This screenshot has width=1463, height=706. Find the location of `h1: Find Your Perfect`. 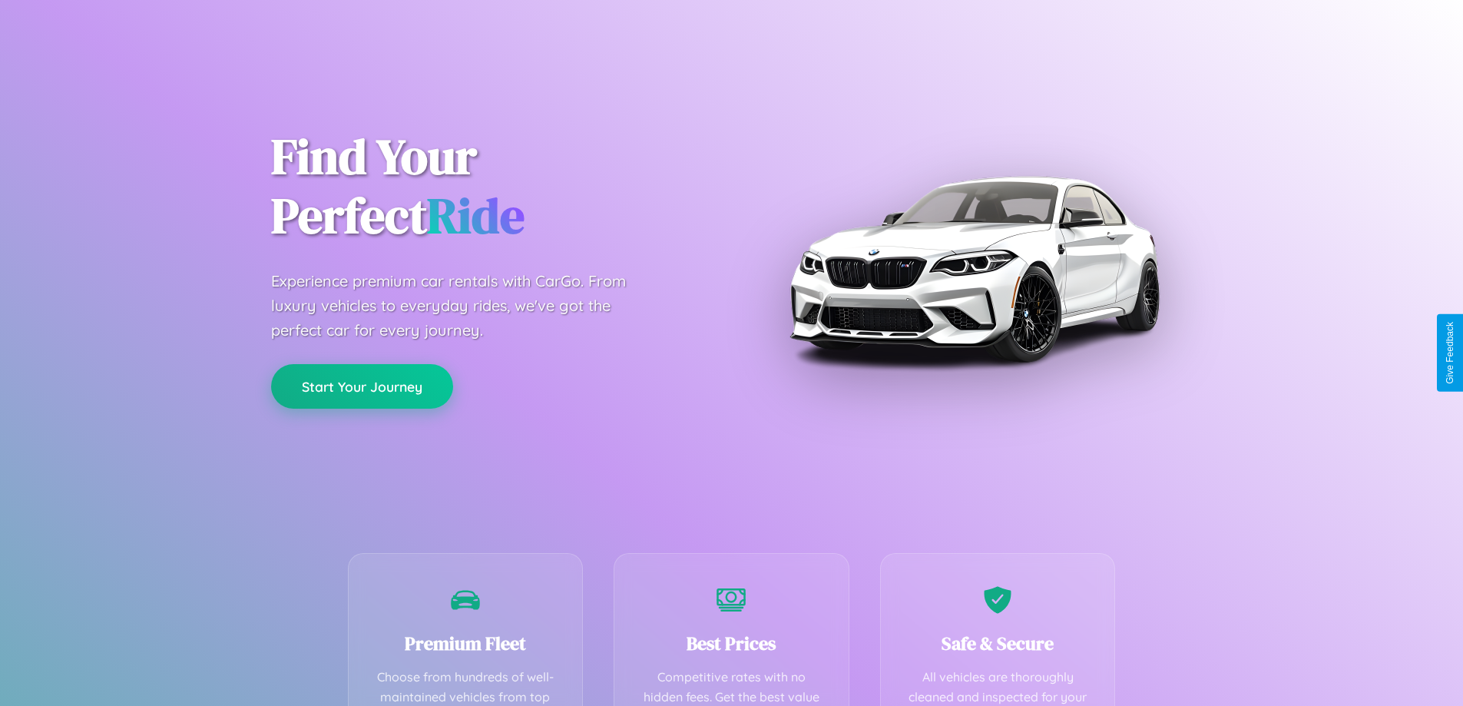

h1: Find Your Perfect is located at coordinates (490, 187).